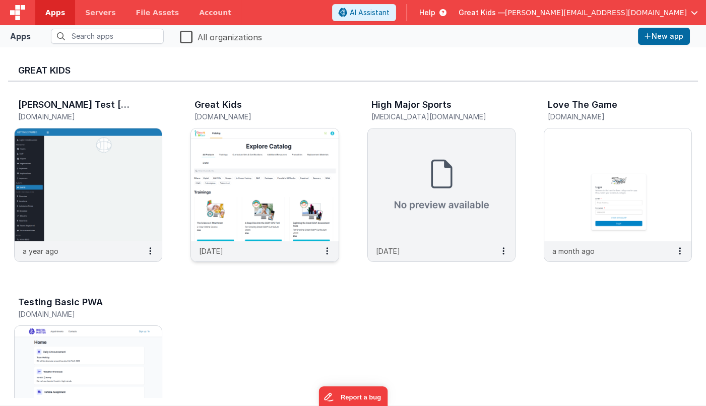 The width and height of the screenshot is (706, 406). Describe the element at coordinates (20, 36) in the screenshot. I see `div: Apps` at that location.